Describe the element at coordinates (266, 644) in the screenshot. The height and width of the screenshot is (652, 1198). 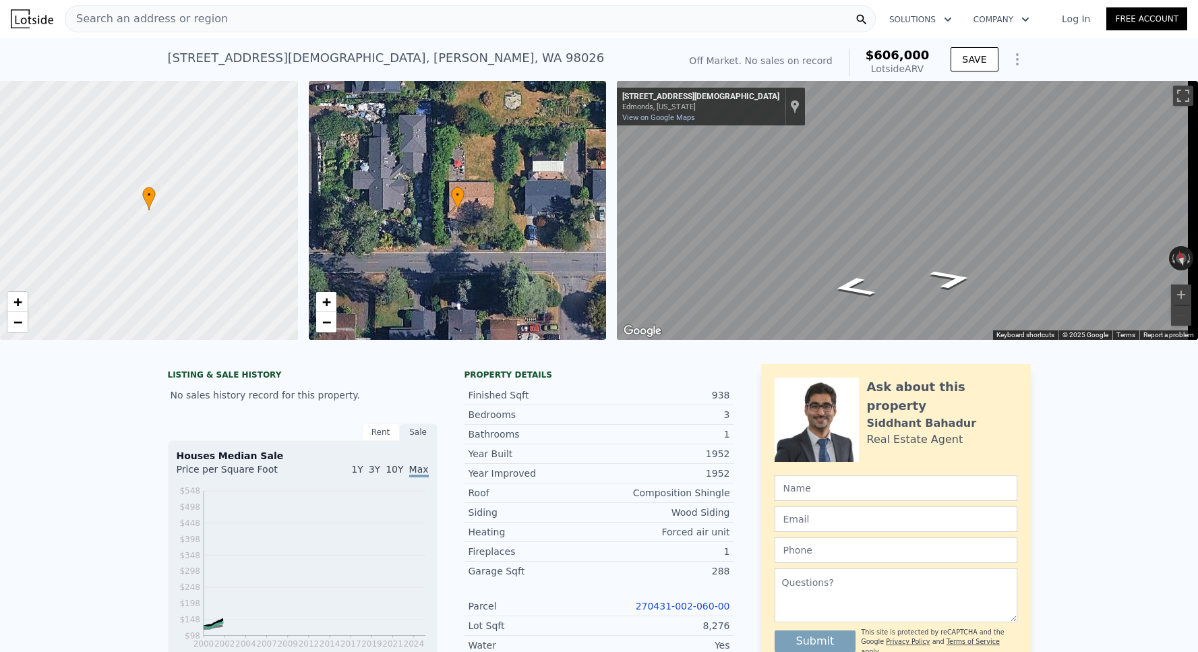
I see `tspan: 2007` at that location.